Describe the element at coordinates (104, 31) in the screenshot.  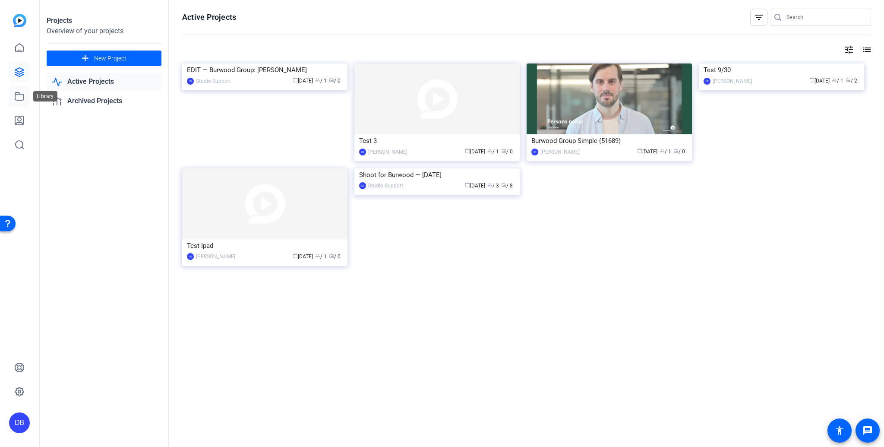
I see `div: Overview of your projects` at that location.